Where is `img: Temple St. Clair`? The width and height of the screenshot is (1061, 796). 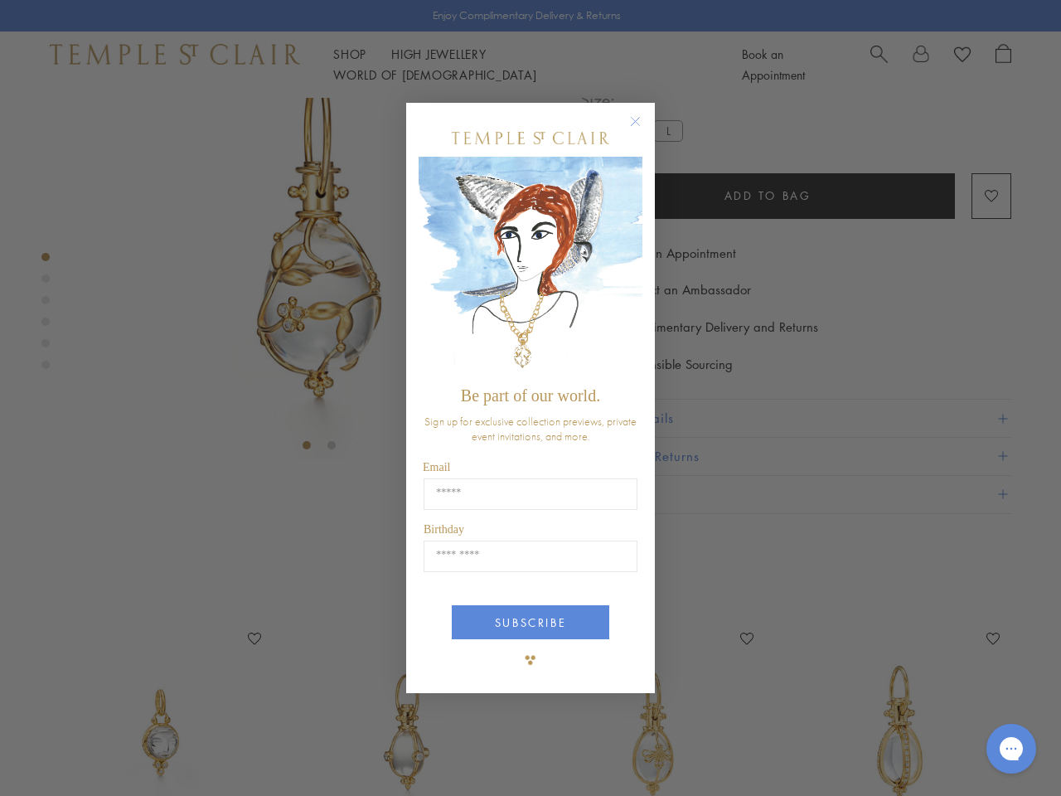 img: Temple St. Clair is located at coordinates (531, 138).